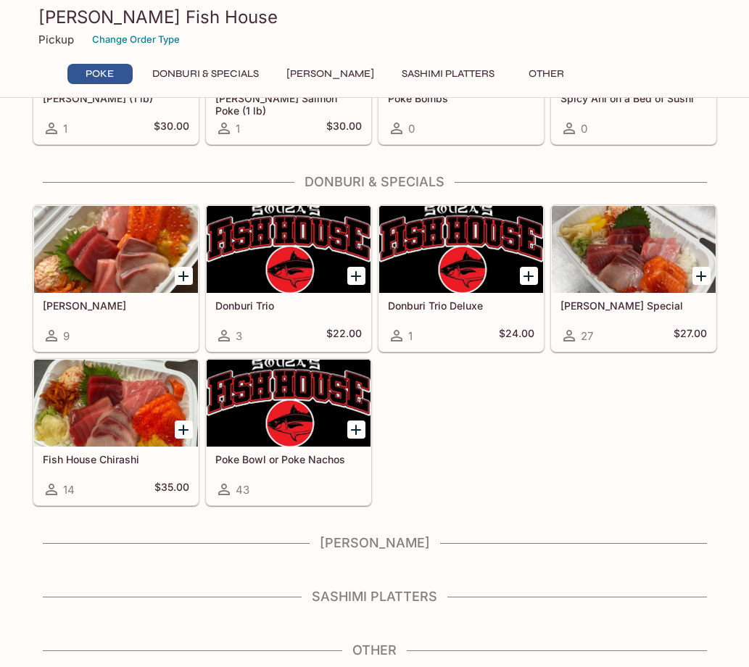  What do you see at coordinates (116, 432) in the screenshot?
I see `a: Fish House Chirashi14$35.00` at bounding box center [116, 432].